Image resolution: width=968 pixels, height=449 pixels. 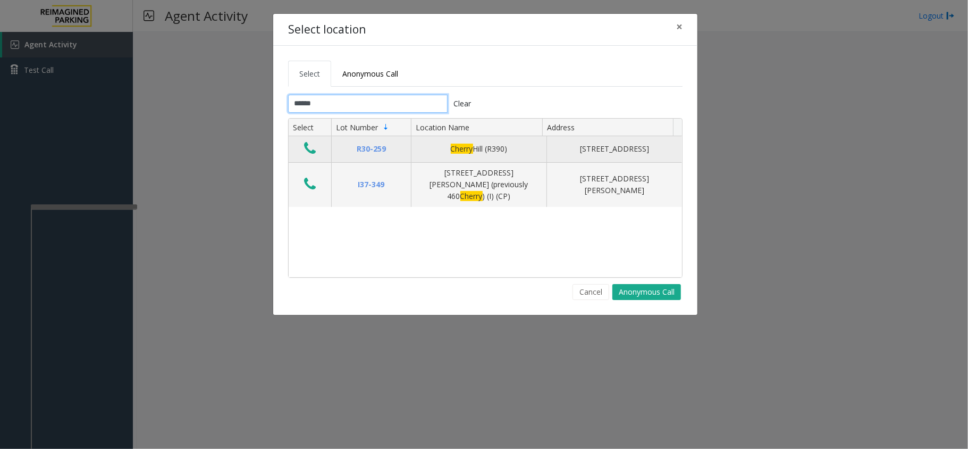 What do you see at coordinates (370, 73) in the screenshot?
I see `span: Anonymous Call` at bounding box center [370, 73].